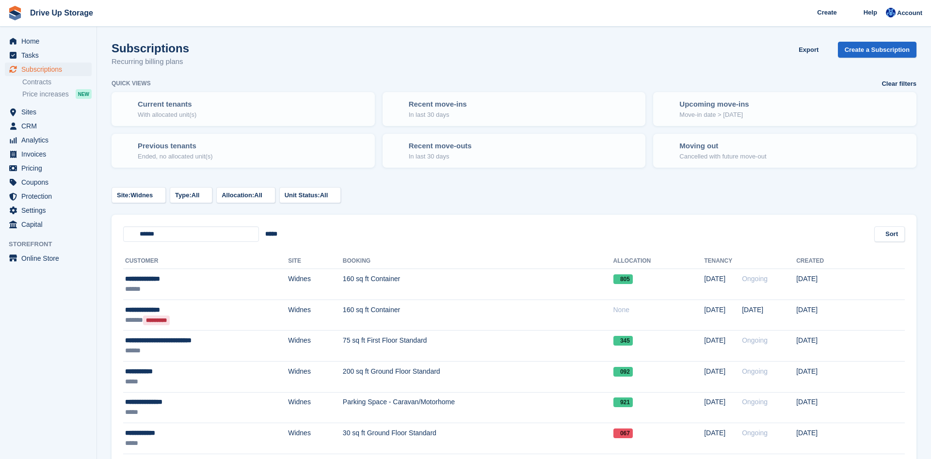 This screenshot has width=931, height=459. I want to click on td: 200 sq ft Ground Floor Standard, so click(474, 377).